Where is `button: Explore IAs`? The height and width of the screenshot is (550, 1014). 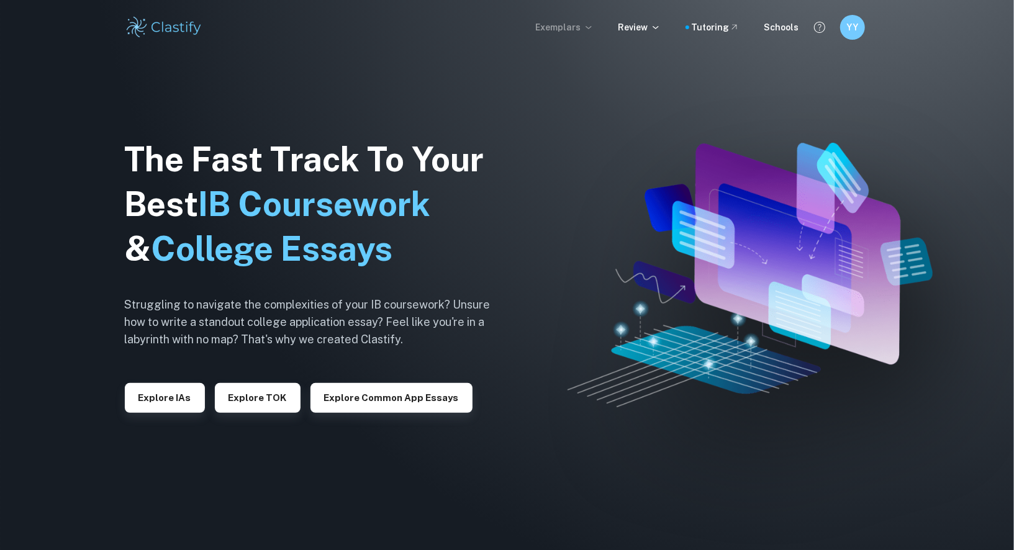 button: Explore IAs is located at coordinates (165, 398).